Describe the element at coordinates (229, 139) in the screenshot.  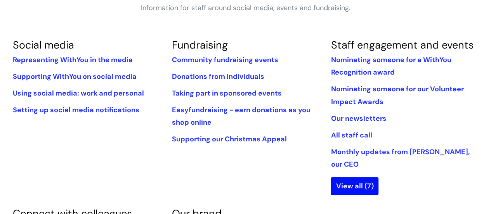
I see `a: Supporting our Christmas Appeal` at that location.